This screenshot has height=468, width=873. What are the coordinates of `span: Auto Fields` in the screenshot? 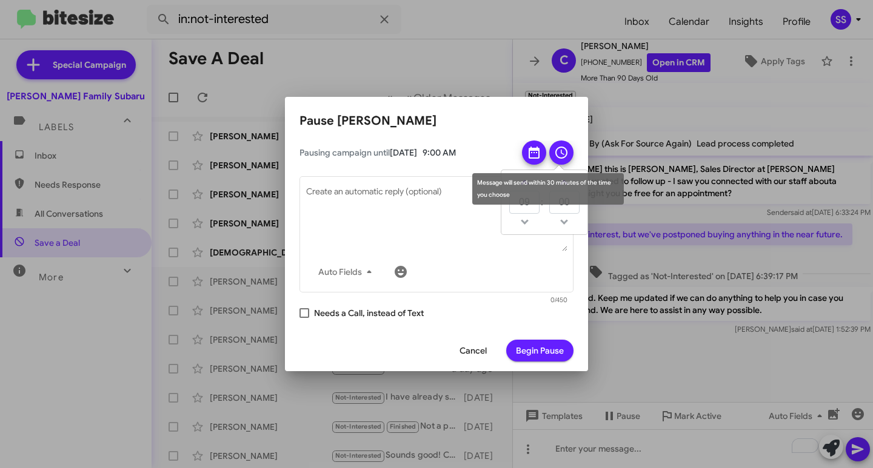 It's located at (347, 272).